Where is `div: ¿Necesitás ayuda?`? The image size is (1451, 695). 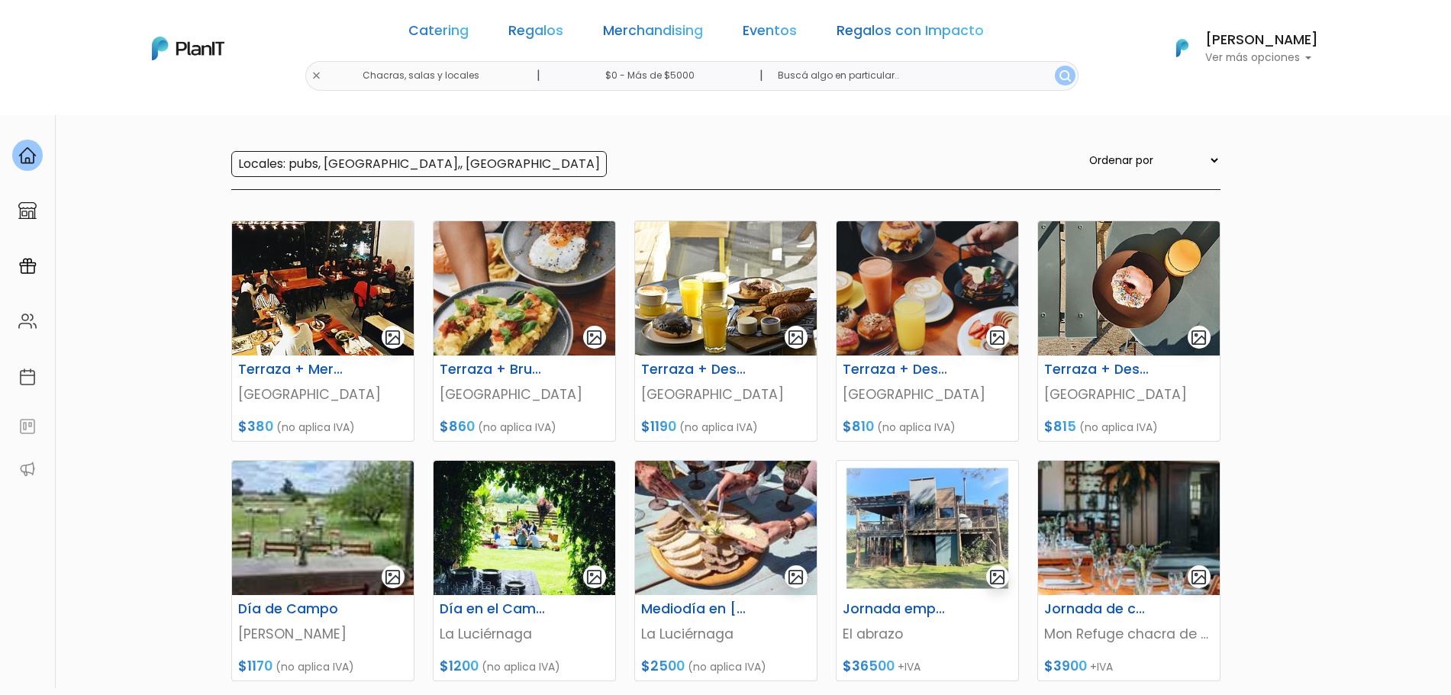 div: ¿Necesitás ayuda? is located at coordinates (149, 29).